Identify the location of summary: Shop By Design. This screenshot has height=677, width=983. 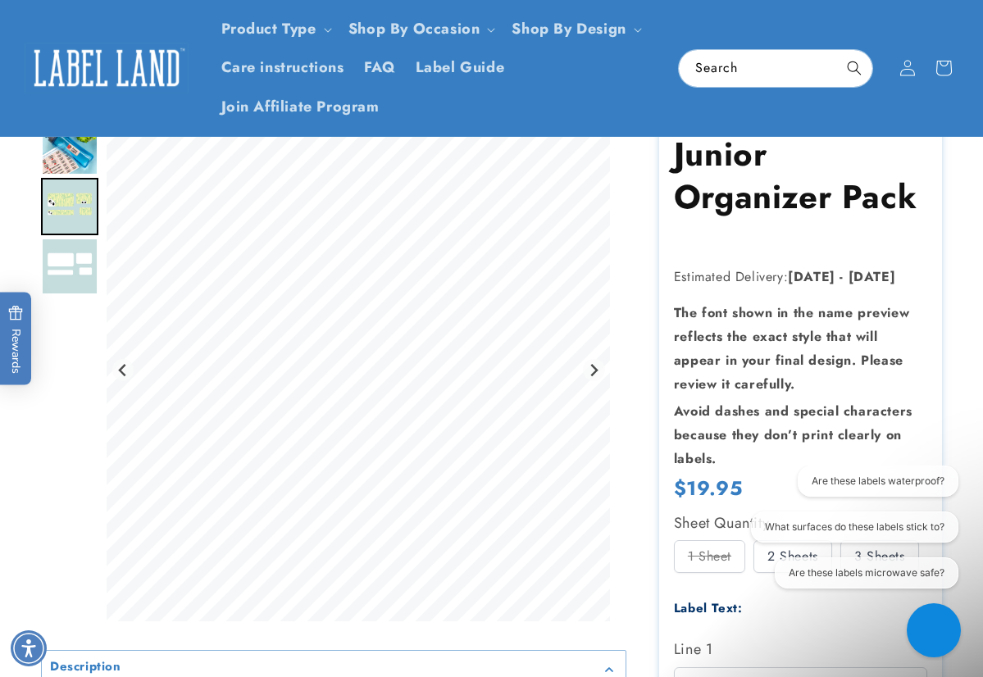
(575, 29).